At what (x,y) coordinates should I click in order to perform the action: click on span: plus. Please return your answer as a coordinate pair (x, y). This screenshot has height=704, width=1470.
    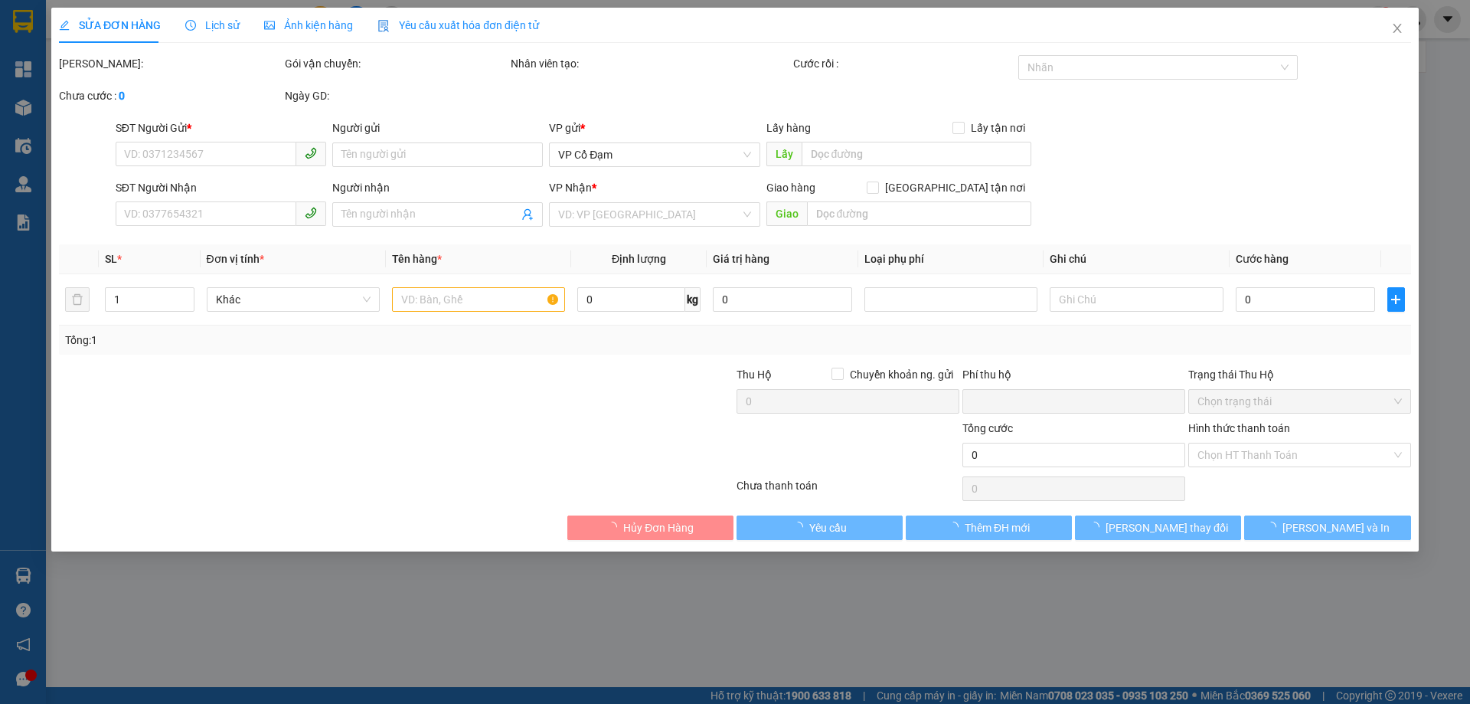
    Looking at the image, I should click on (1396, 299).